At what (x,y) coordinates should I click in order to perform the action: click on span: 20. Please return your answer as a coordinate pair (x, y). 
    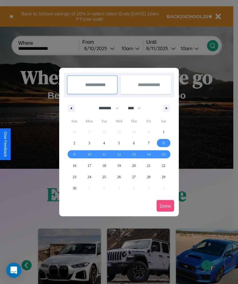
    Looking at the image, I should click on (134, 166).